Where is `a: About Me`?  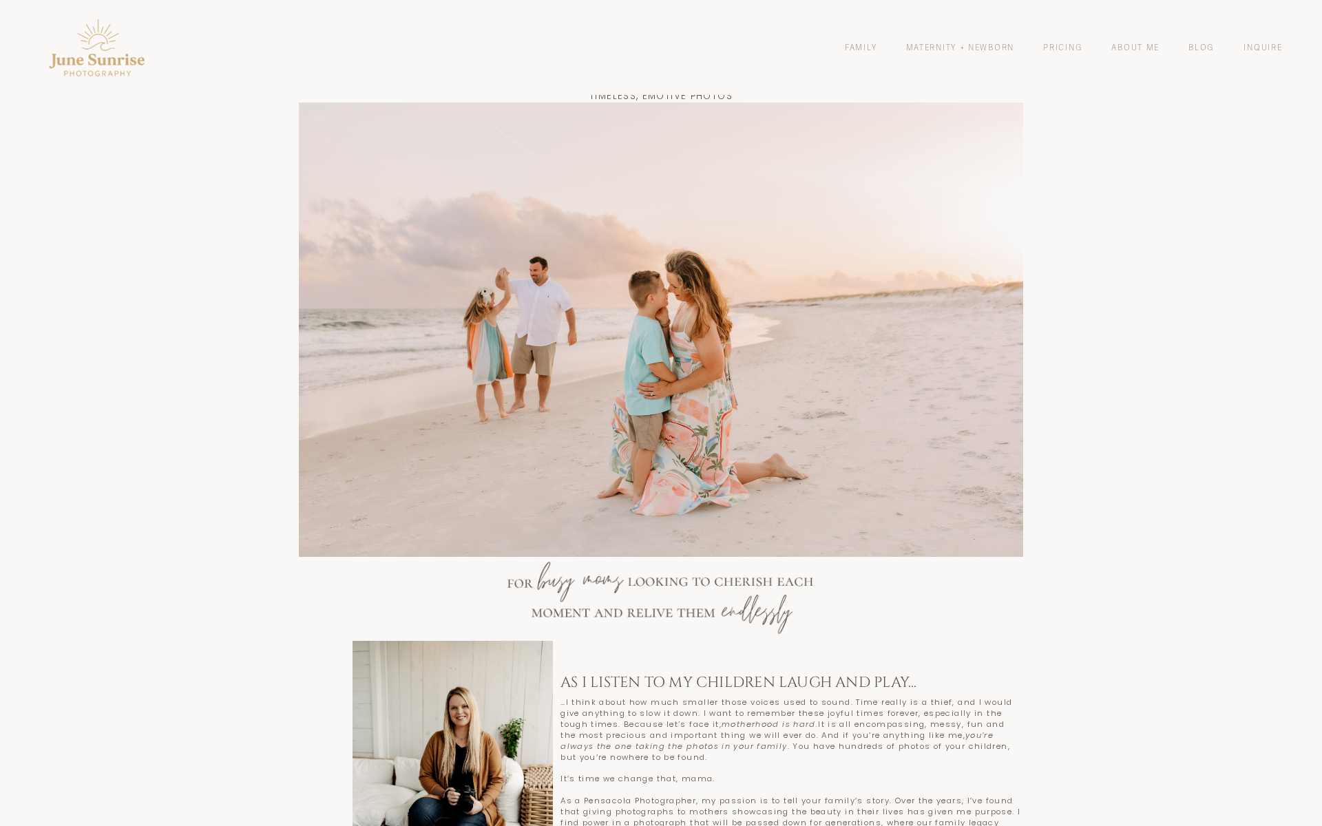
a: About Me is located at coordinates (1135, 47).